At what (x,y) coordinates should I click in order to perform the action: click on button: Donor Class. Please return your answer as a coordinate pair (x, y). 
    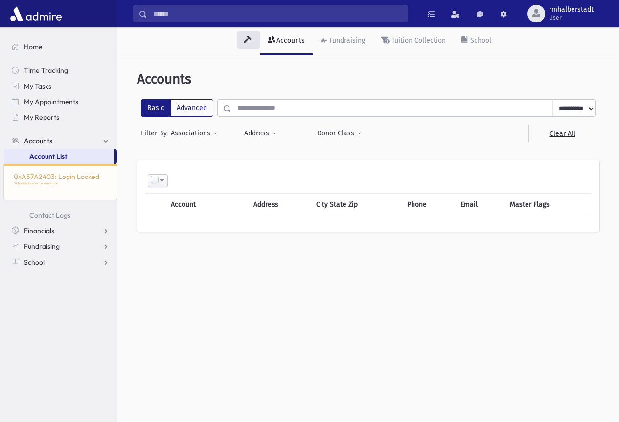
    Looking at the image, I should click on (339, 134).